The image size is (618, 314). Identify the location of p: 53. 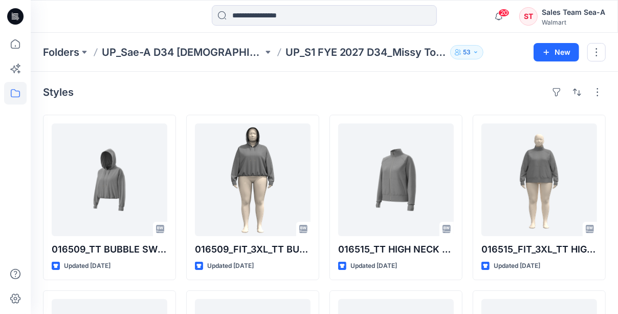
(467, 52).